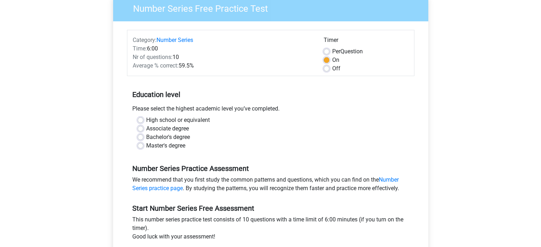 This screenshot has height=247, width=541. What do you see at coordinates (336, 60) in the screenshot?
I see `label: On` at bounding box center [336, 60].